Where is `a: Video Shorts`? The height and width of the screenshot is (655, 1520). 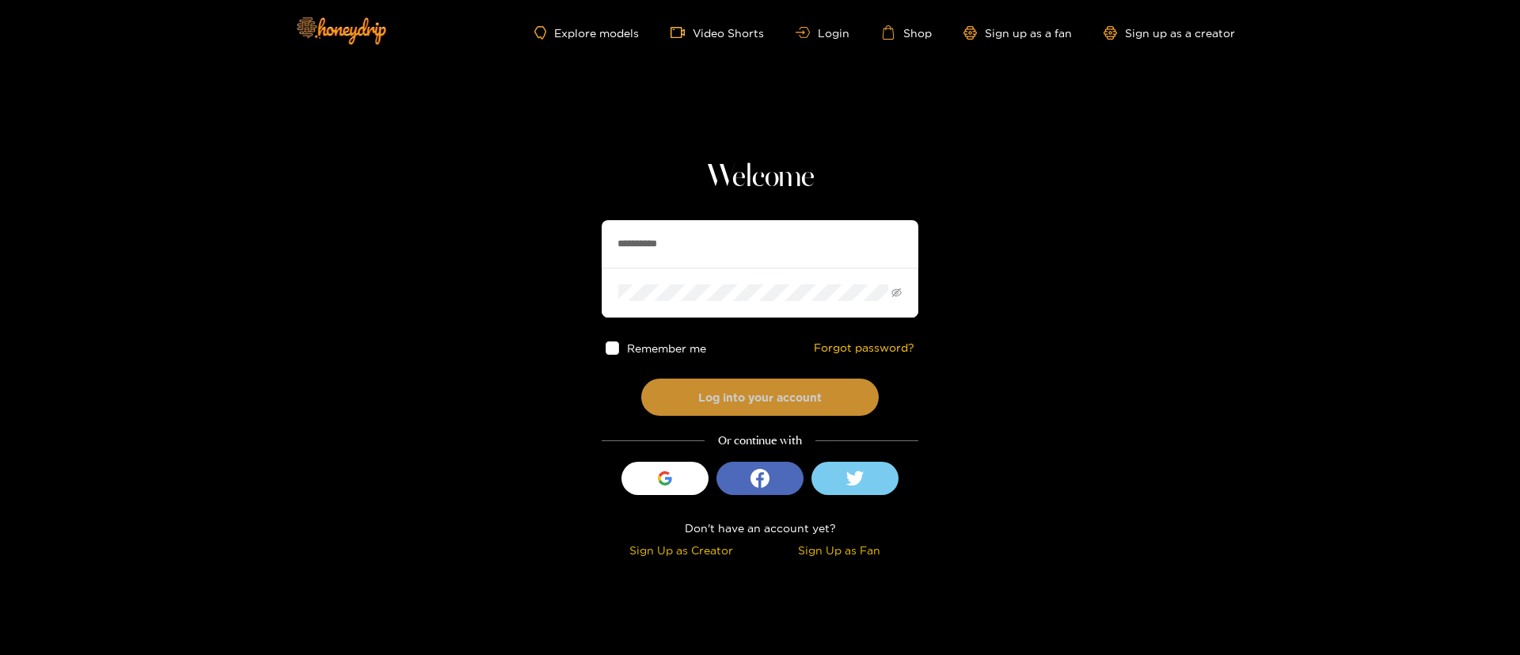 a: Video Shorts is located at coordinates (717, 32).